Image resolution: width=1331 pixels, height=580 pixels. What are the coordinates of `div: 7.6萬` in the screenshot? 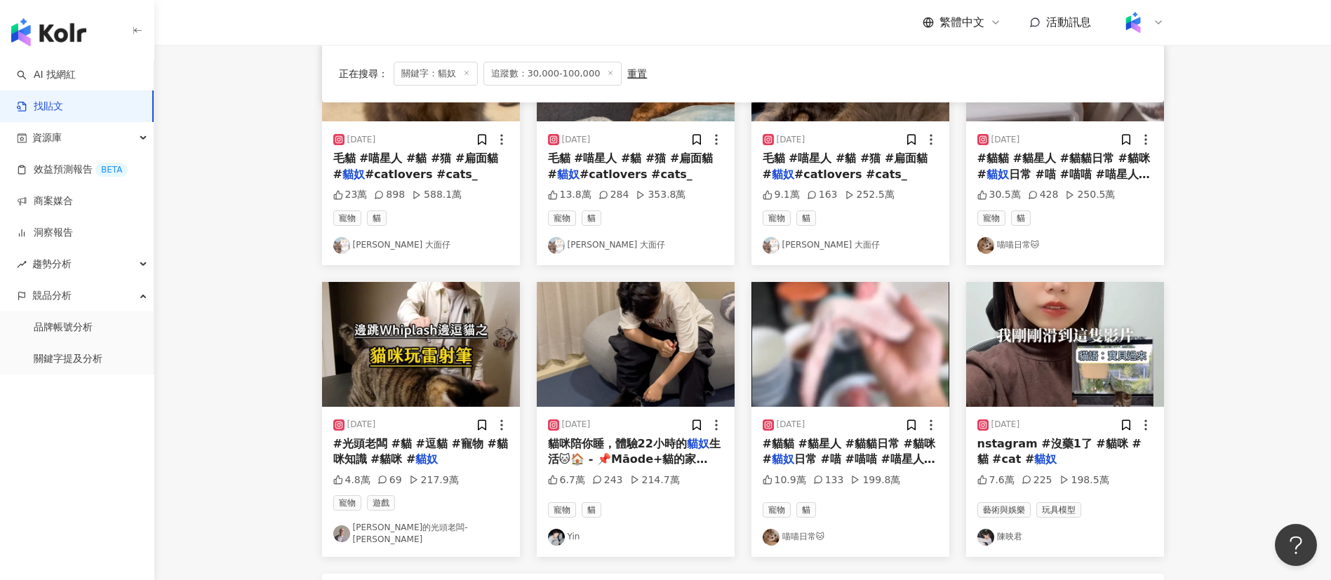 It's located at (996, 481).